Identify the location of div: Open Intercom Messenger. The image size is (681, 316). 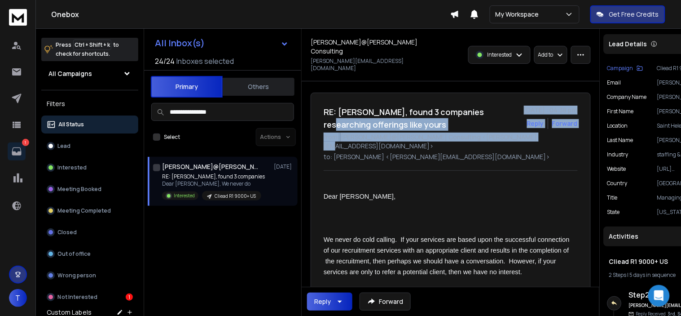
(659, 295).